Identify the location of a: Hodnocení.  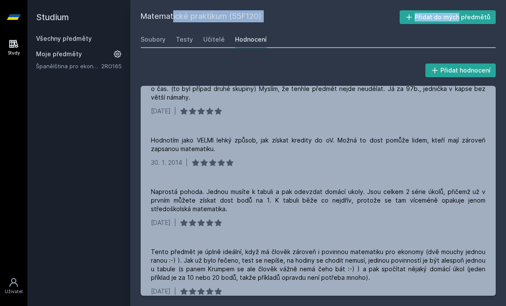
(251, 39).